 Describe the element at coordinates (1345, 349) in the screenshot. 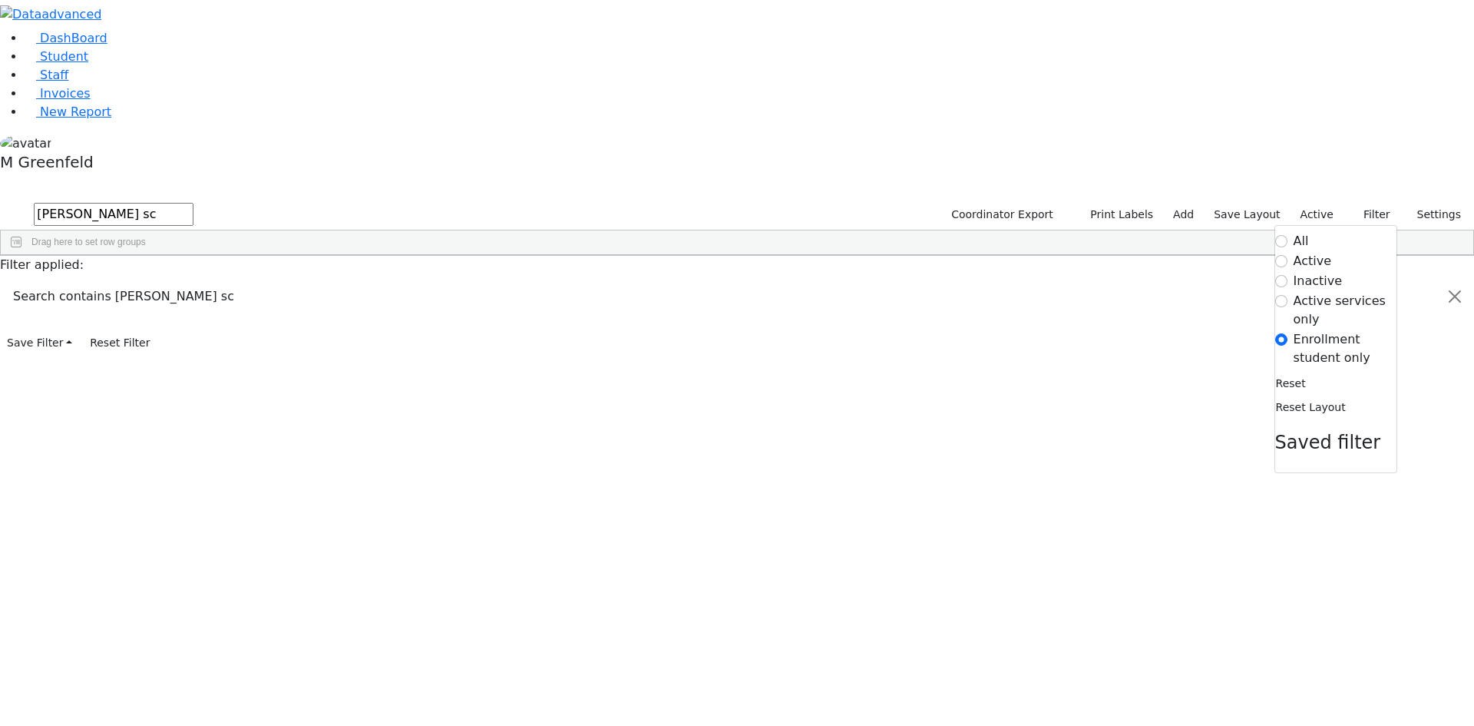

I see `label: Enrollment student only` at that location.